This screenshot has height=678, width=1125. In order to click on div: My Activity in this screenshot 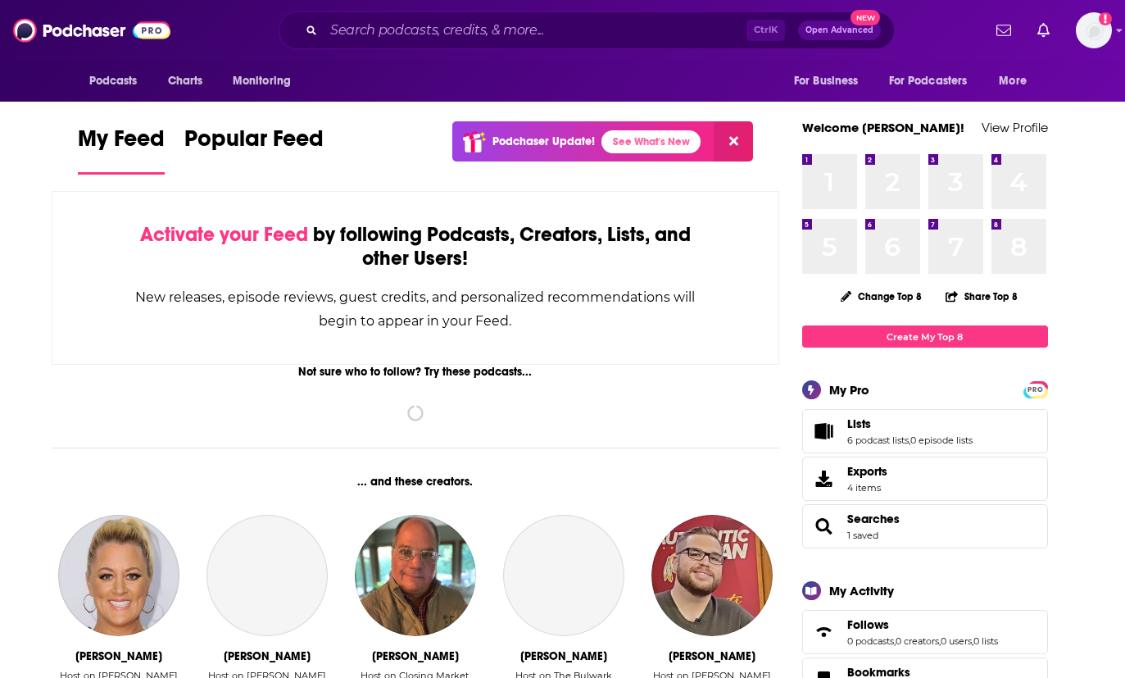, I will do `click(861, 590)`.